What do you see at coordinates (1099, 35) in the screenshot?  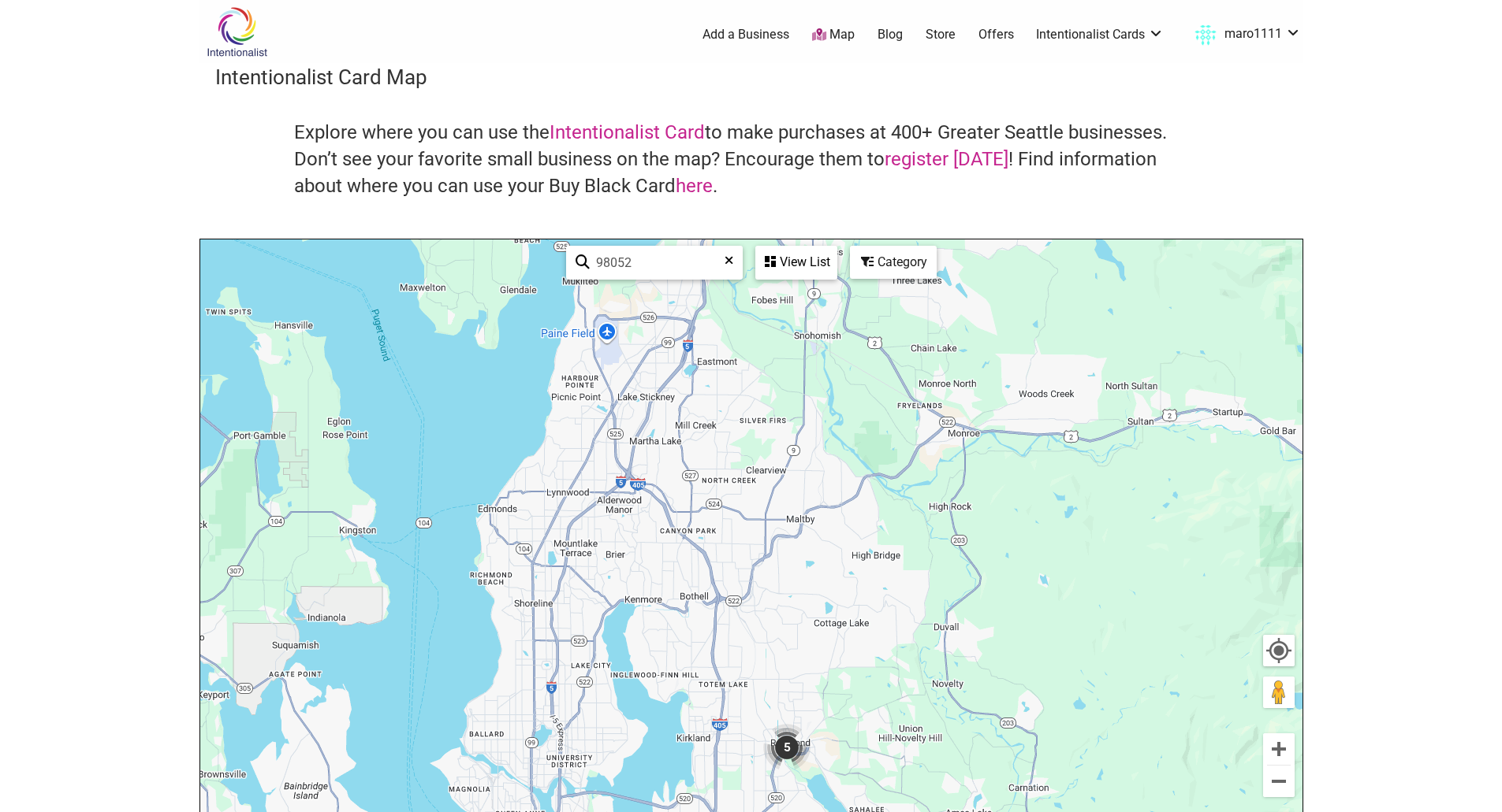 I see `li: Intentionalist Cards` at bounding box center [1099, 35].